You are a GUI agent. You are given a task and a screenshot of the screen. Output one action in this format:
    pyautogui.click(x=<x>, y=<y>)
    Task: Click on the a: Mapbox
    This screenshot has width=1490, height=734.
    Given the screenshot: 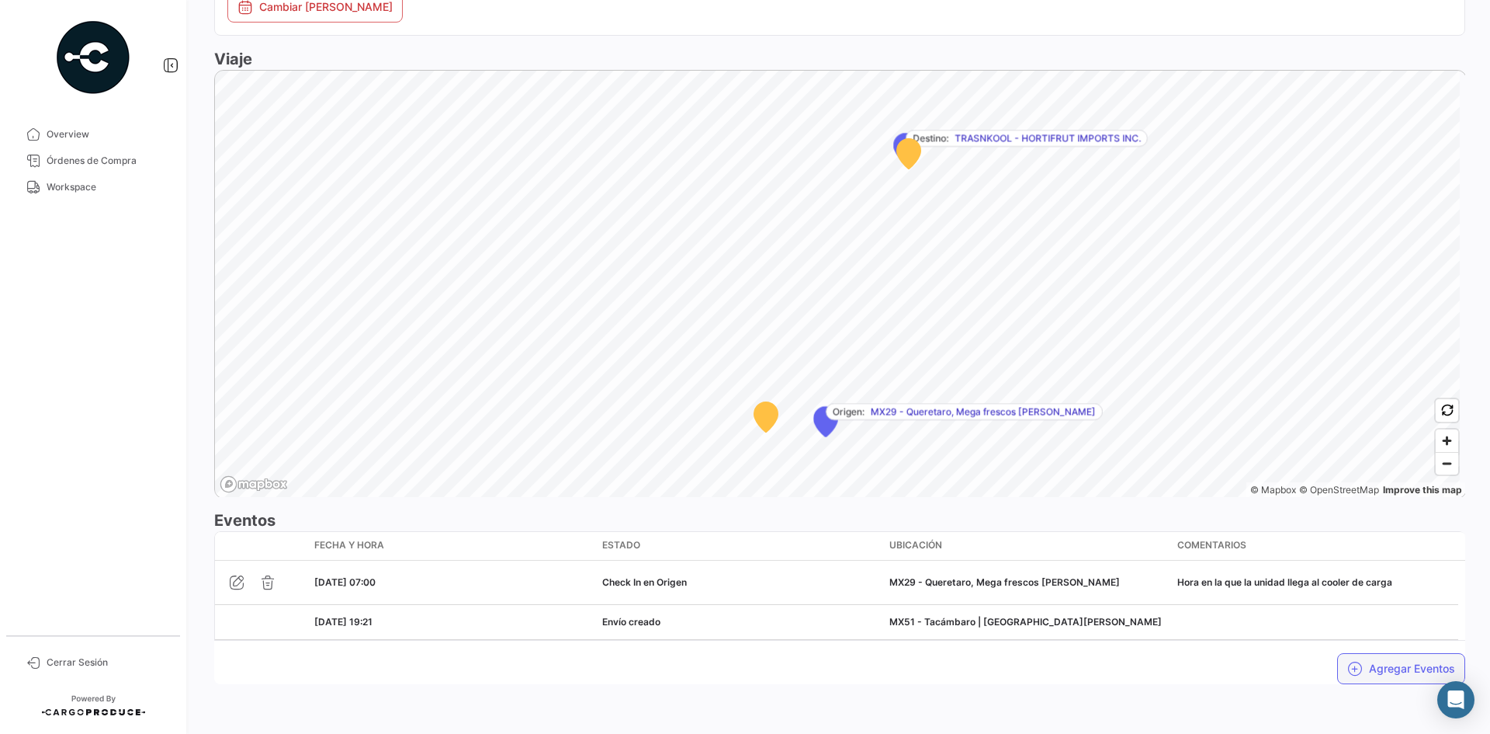 What is the action you would take?
    pyautogui.click(x=1273, y=489)
    